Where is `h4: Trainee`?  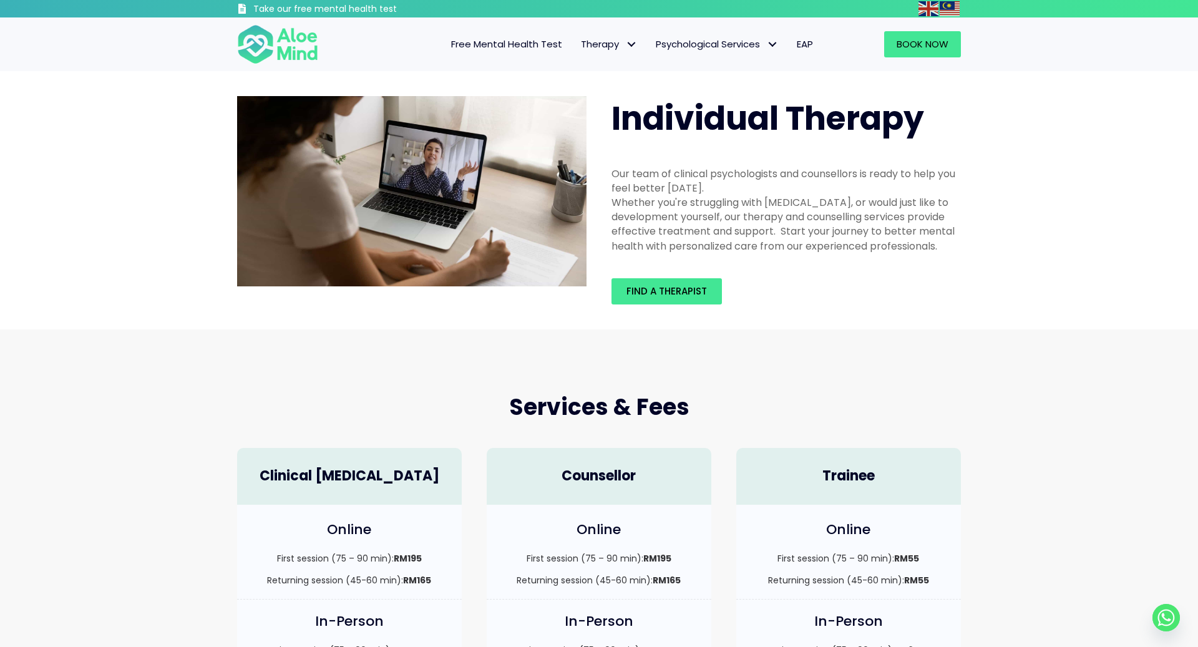
h4: Trainee is located at coordinates (849, 476).